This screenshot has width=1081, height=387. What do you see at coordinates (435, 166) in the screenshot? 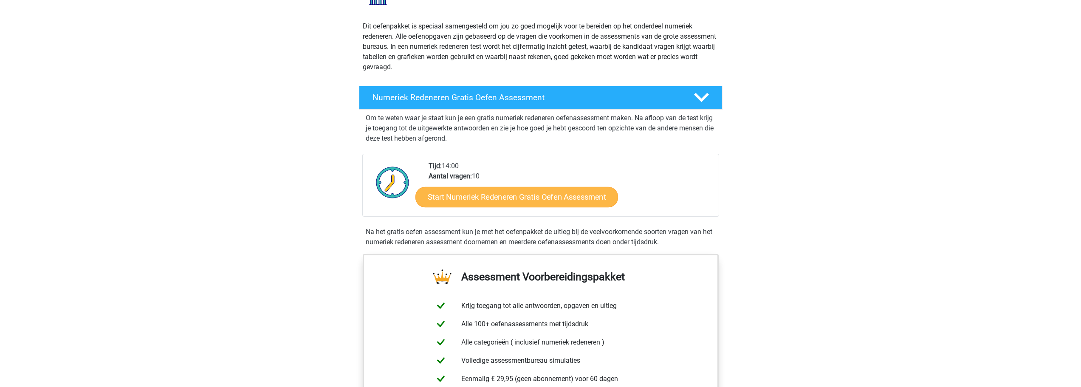
I see `b: Tijd:` at bounding box center [435, 166].